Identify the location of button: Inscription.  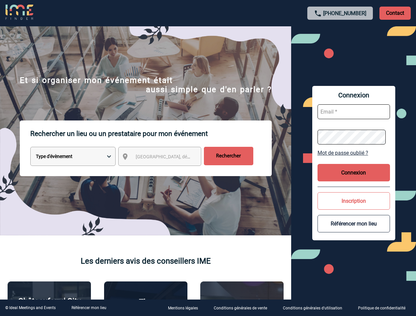
(354, 201).